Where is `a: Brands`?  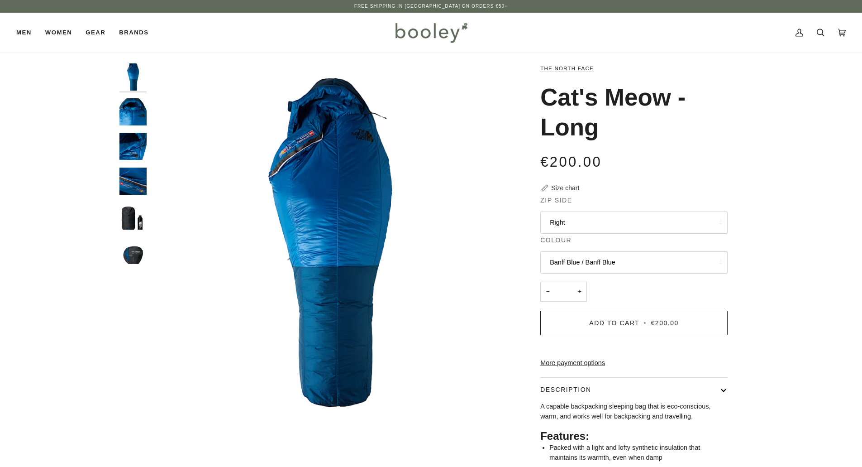 a: Brands is located at coordinates (134, 33).